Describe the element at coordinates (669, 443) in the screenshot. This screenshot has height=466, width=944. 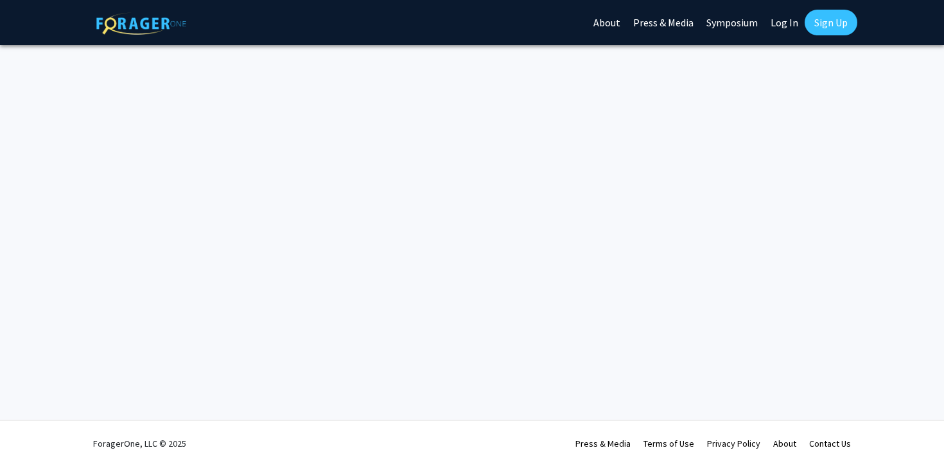
I see `a: Terms of Use` at that location.